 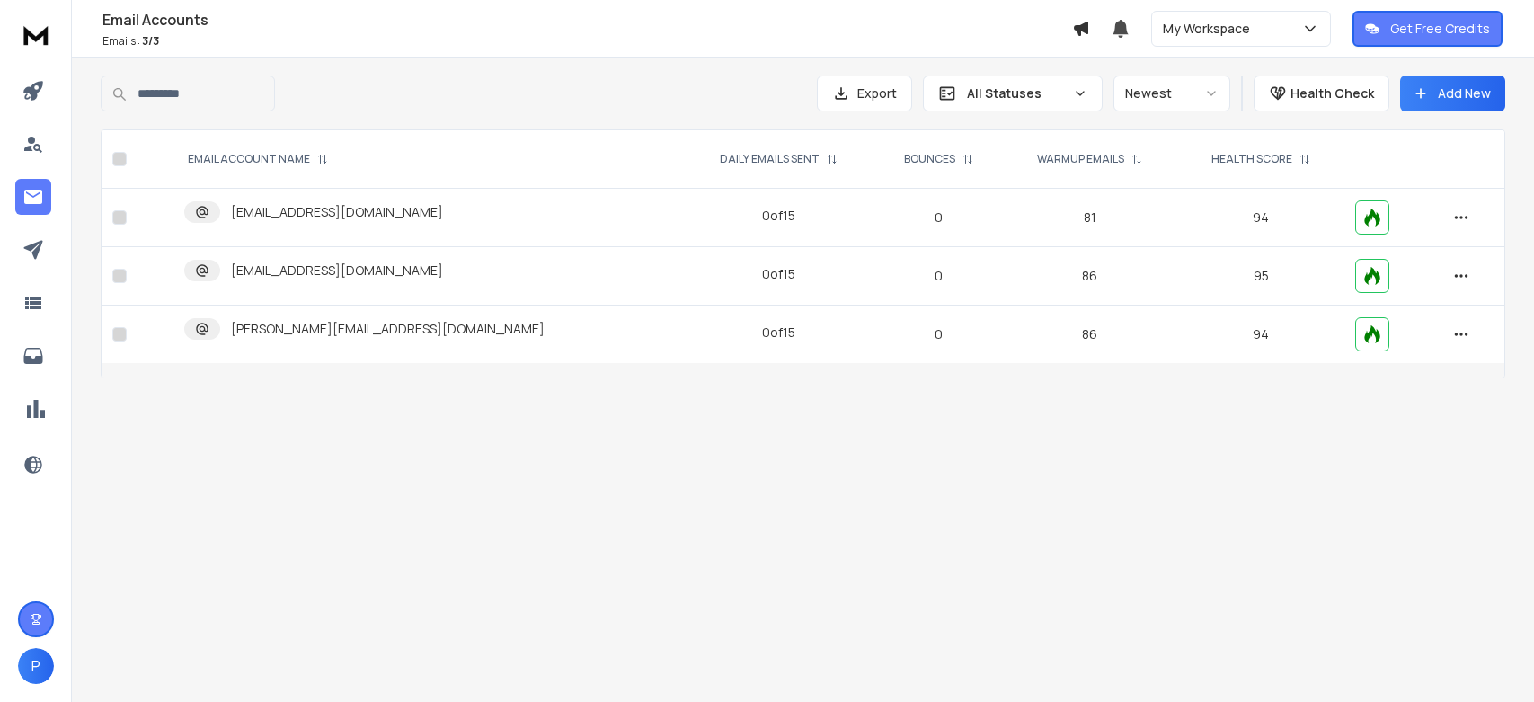 What do you see at coordinates (1321, 93) in the screenshot?
I see `button: Health Check` at bounding box center [1321, 93].